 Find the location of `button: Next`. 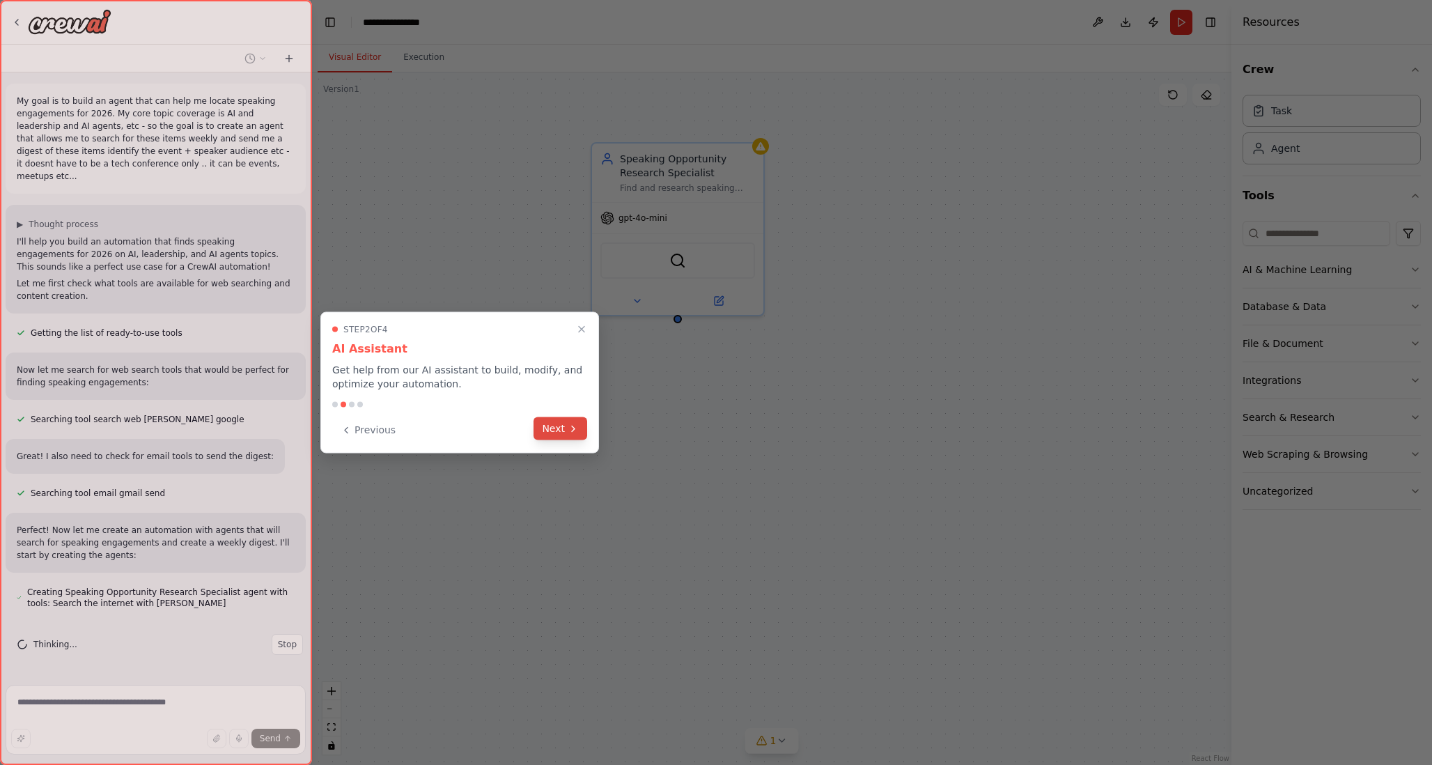

button: Next is located at coordinates (560, 428).